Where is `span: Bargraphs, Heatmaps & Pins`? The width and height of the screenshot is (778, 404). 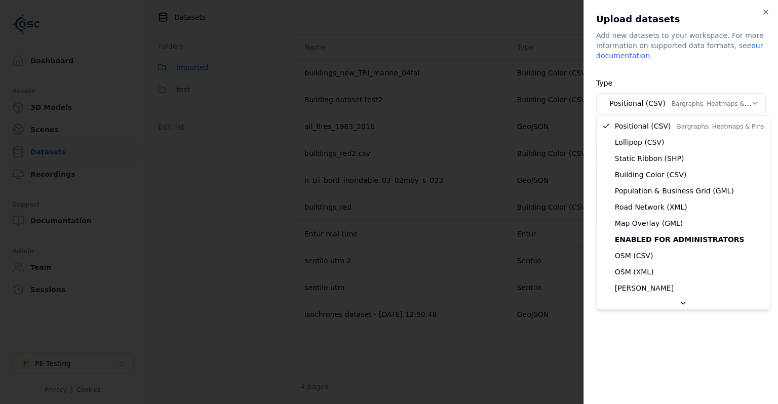 span: Bargraphs, Heatmaps & Pins is located at coordinates (720, 127).